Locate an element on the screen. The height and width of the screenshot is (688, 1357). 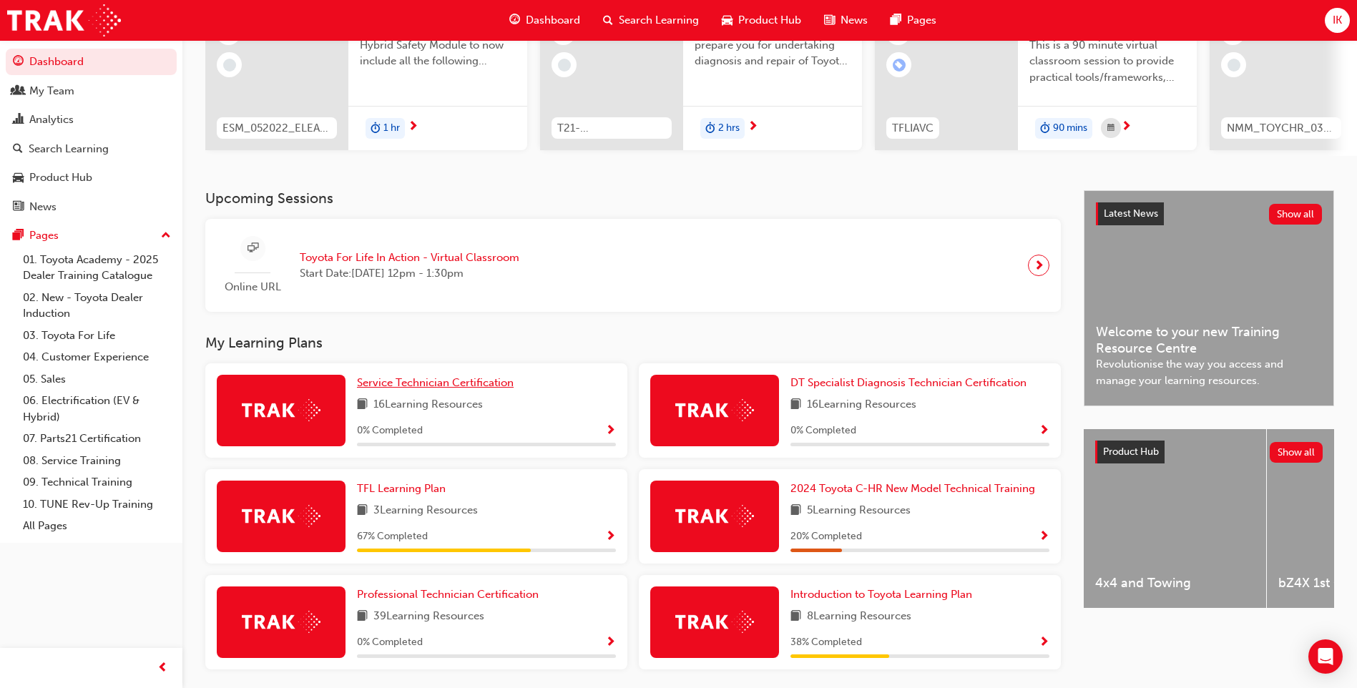
span: 2 hrs is located at coordinates (729, 128).